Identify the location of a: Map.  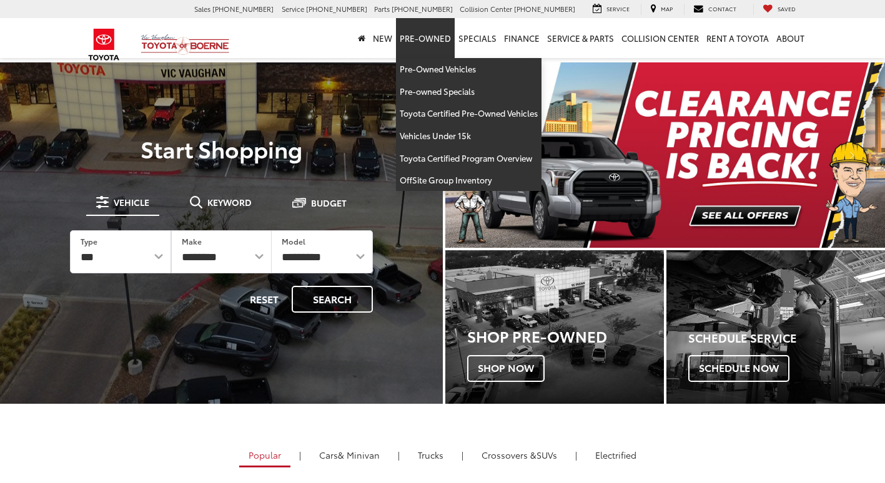
(661, 9).